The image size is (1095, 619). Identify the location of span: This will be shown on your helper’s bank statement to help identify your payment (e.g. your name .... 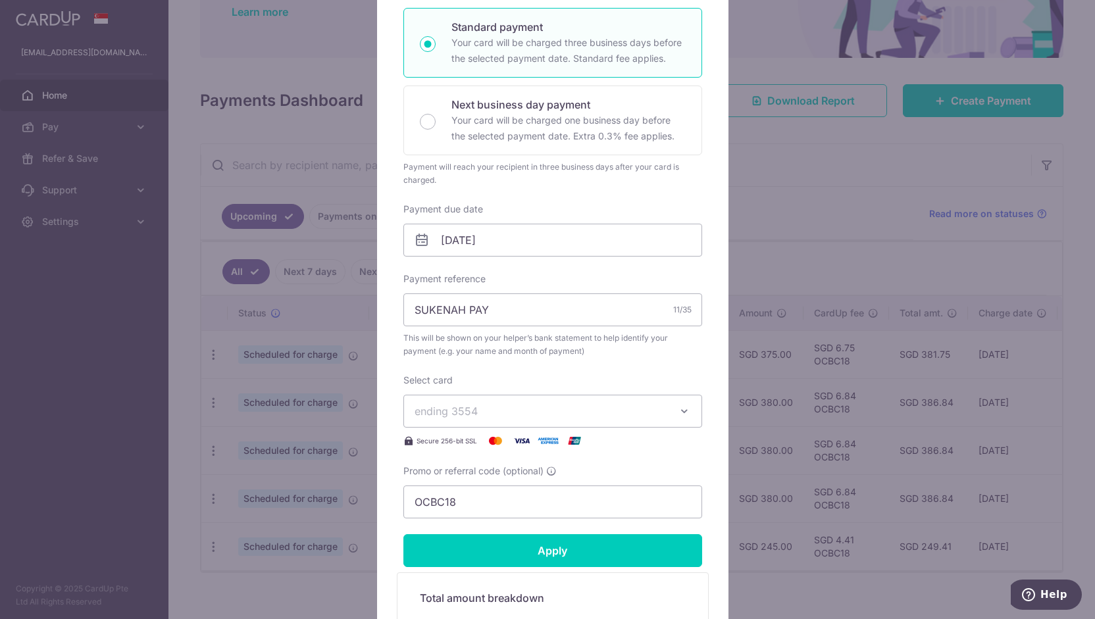
(553, 345).